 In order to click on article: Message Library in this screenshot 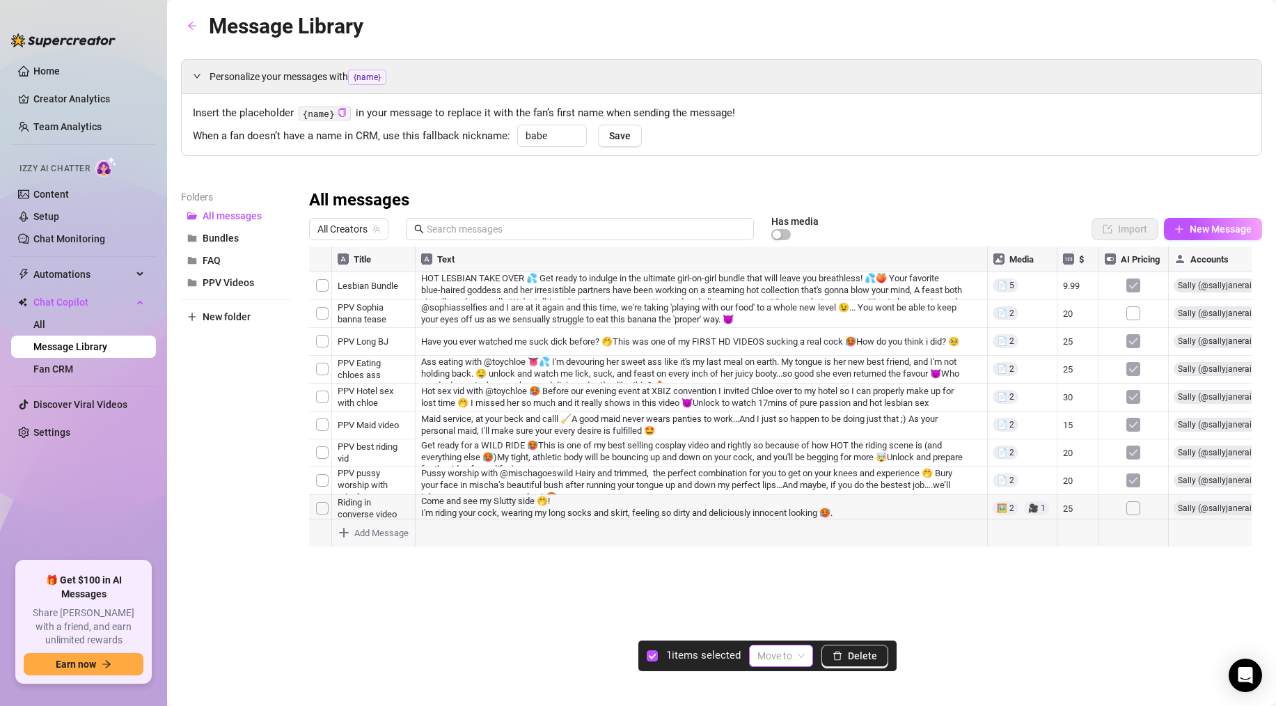, I will do `click(286, 26)`.